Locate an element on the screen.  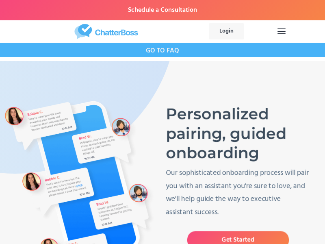
a: home is located at coordinates (106, 31).